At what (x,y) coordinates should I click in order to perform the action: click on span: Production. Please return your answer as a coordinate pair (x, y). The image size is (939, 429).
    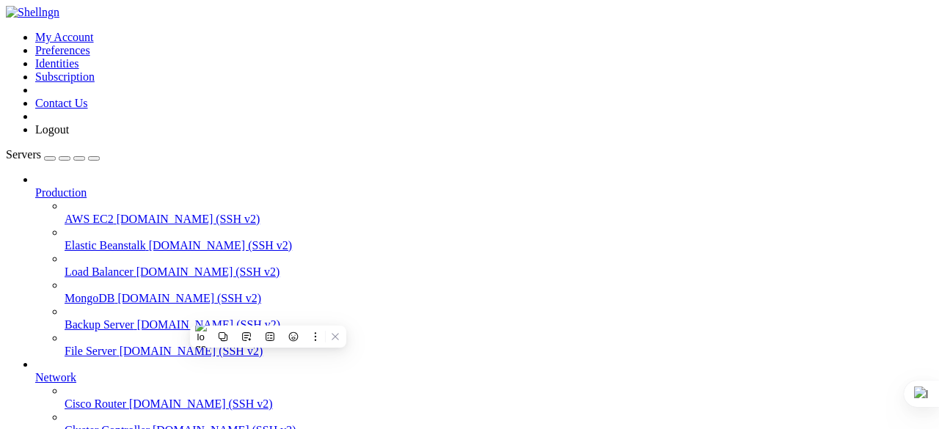
    Looking at the image, I should click on (61, 192).